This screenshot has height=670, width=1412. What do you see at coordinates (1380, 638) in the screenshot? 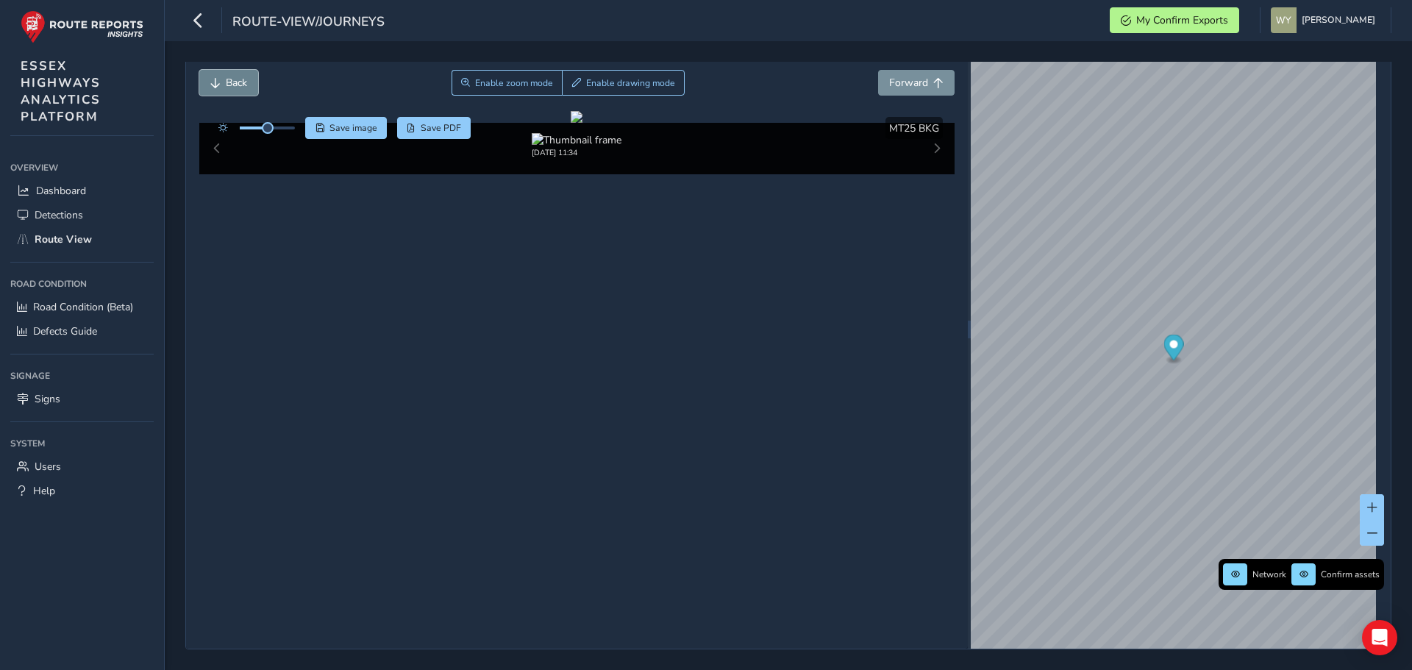
I see `div: Open Intercom Messenger` at bounding box center [1380, 638].